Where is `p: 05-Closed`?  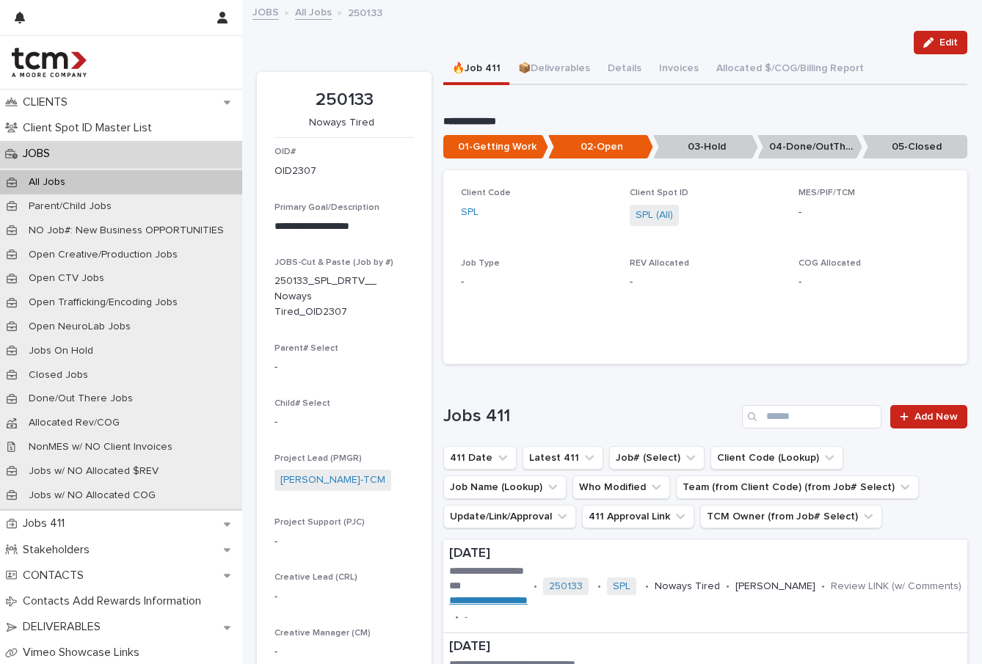 p: 05-Closed is located at coordinates (915, 147).